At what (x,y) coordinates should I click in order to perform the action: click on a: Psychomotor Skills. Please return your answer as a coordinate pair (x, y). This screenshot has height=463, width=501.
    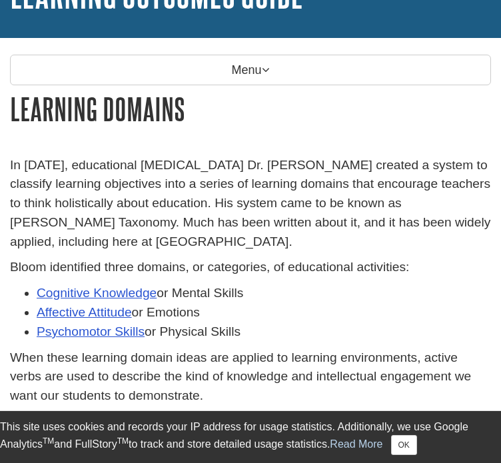
    Looking at the image, I should click on (91, 331).